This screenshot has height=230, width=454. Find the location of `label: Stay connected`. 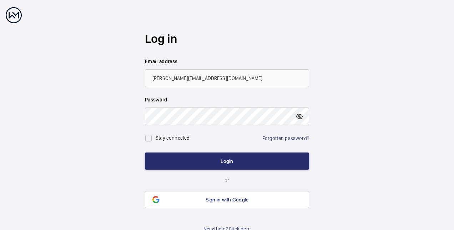

label: Stay connected is located at coordinates (173, 138).